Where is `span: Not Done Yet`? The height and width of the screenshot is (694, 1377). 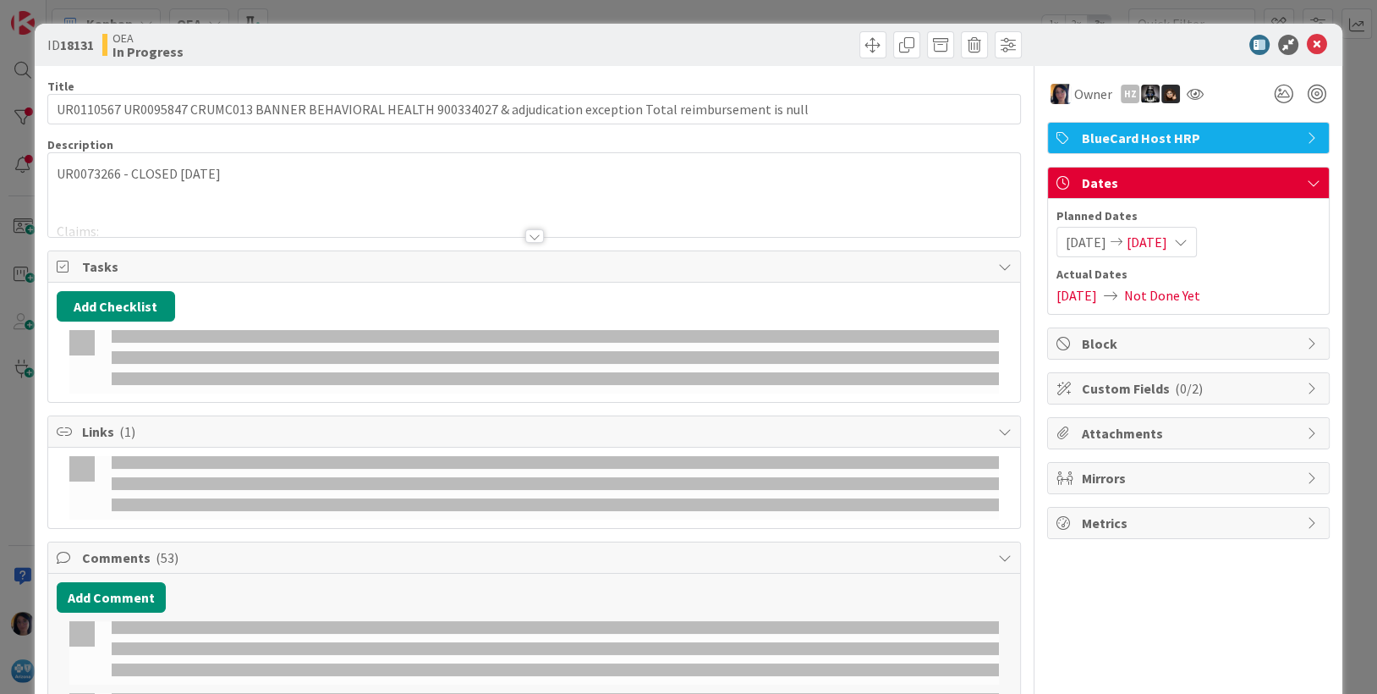
span: Not Done Yet is located at coordinates (1162, 295).